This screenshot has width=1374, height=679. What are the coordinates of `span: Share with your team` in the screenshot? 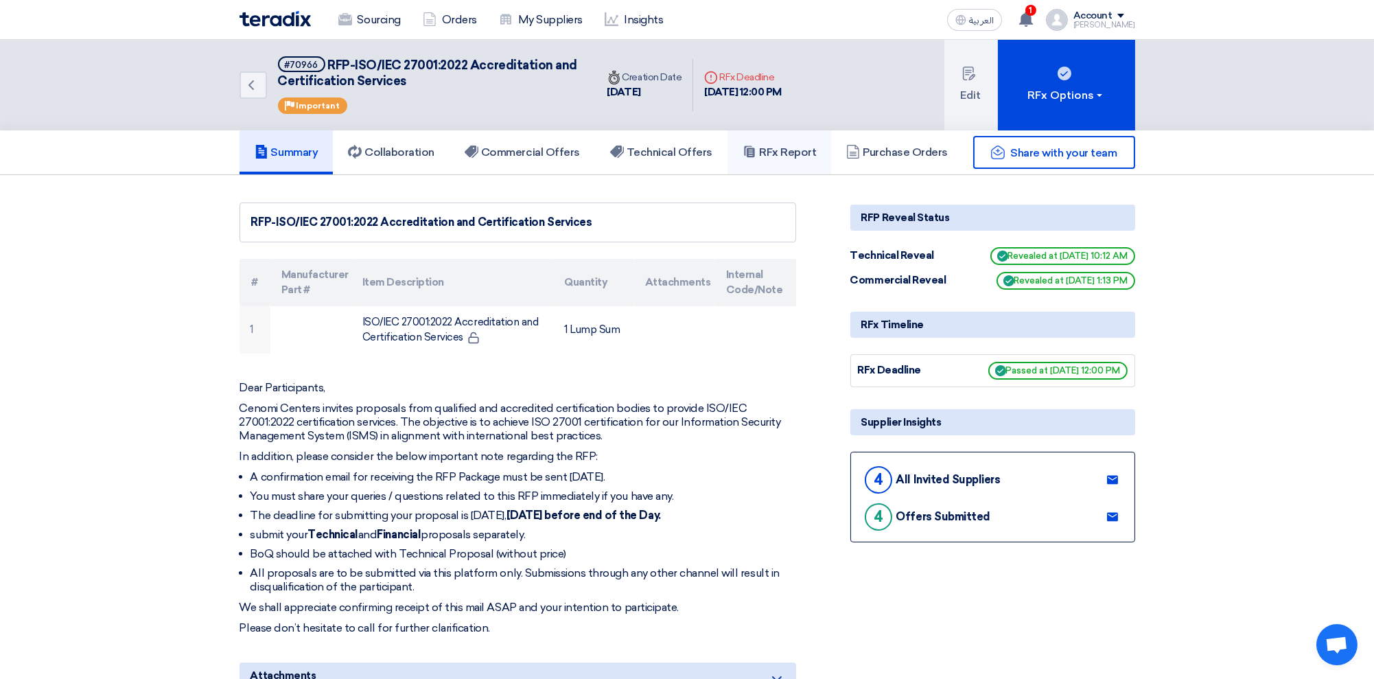 It's located at (1063, 152).